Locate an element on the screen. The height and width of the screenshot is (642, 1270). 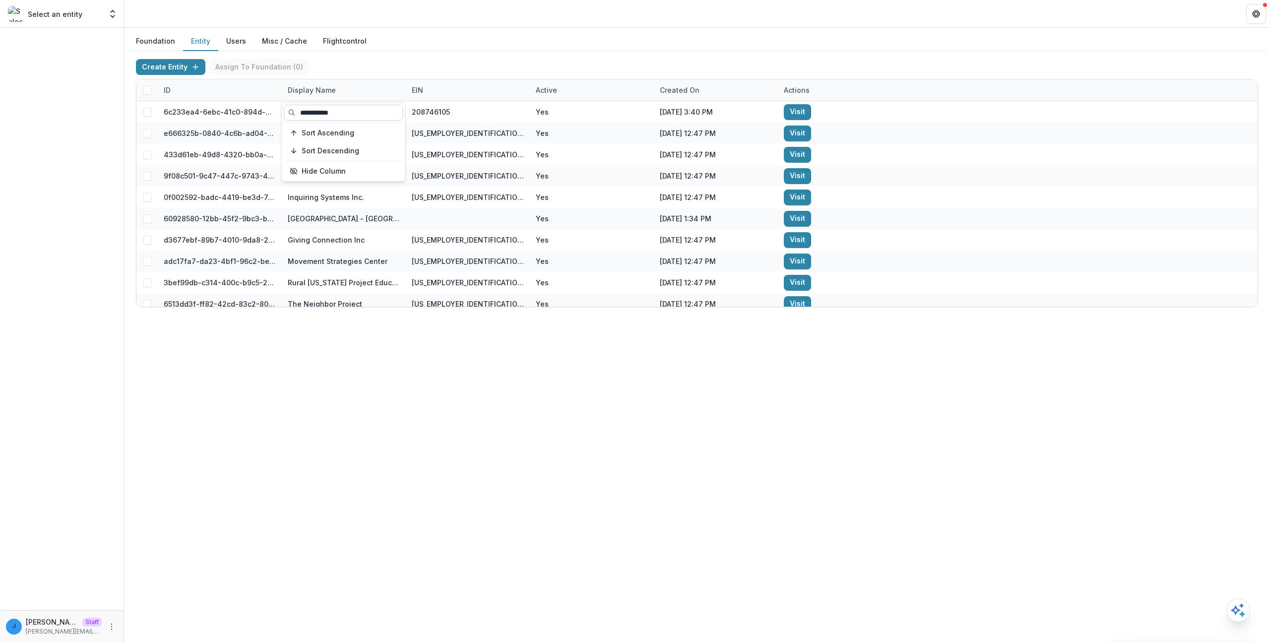
div: Movement Strategies Center is located at coordinates (337, 261).